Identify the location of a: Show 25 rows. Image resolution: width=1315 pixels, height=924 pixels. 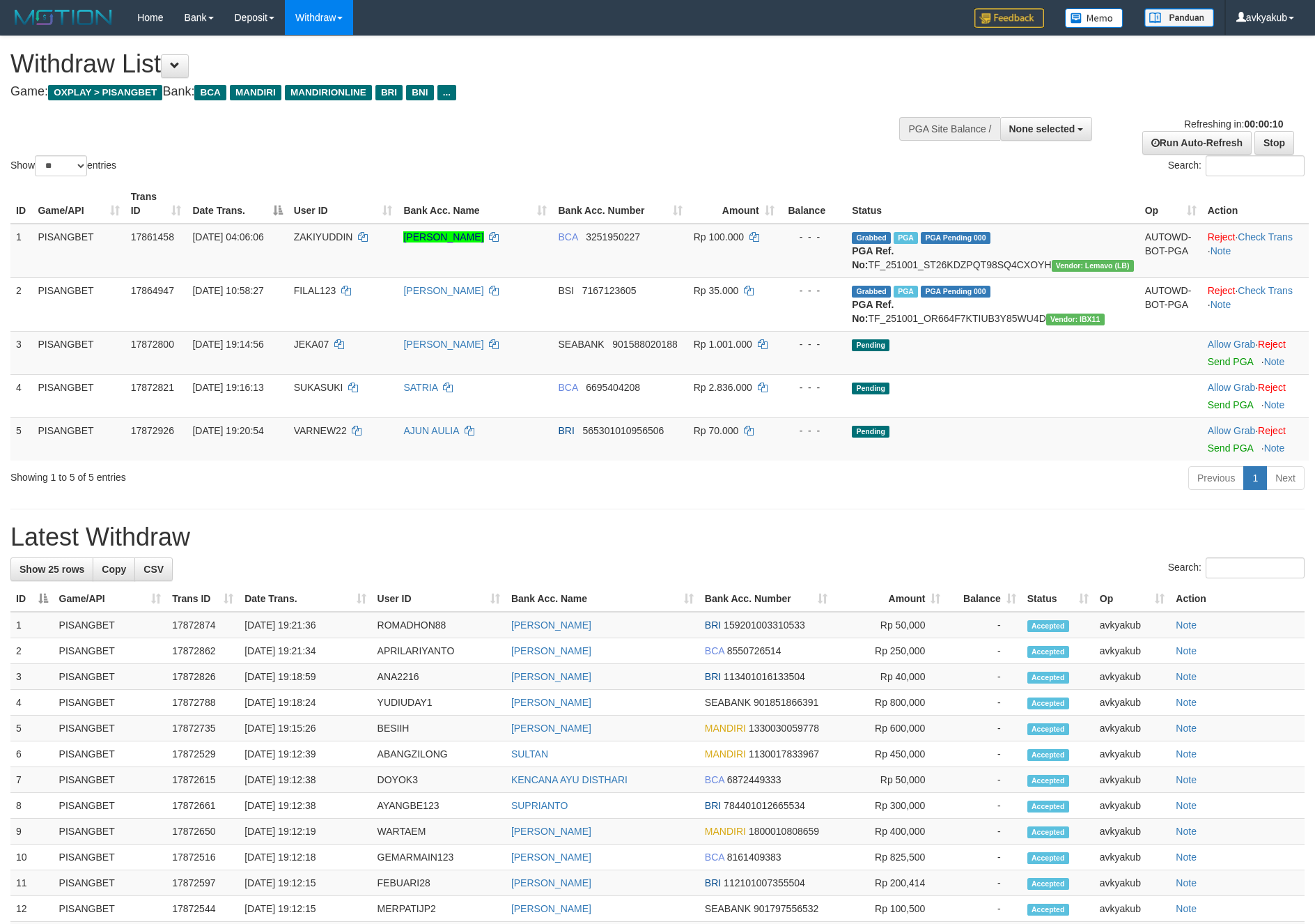
(52, 569).